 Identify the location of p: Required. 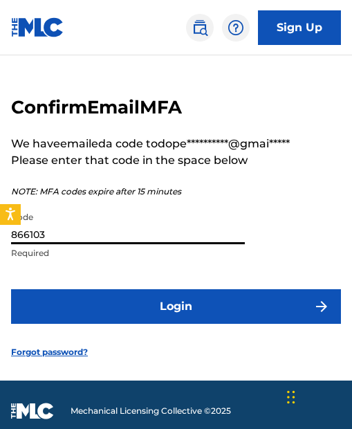
(128, 253).